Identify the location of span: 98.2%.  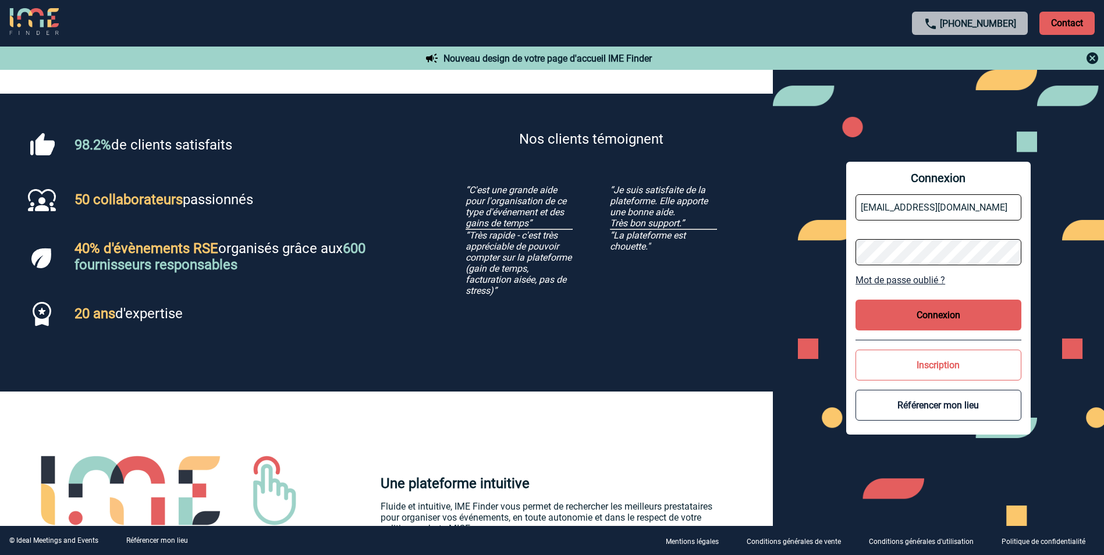
(93, 145).